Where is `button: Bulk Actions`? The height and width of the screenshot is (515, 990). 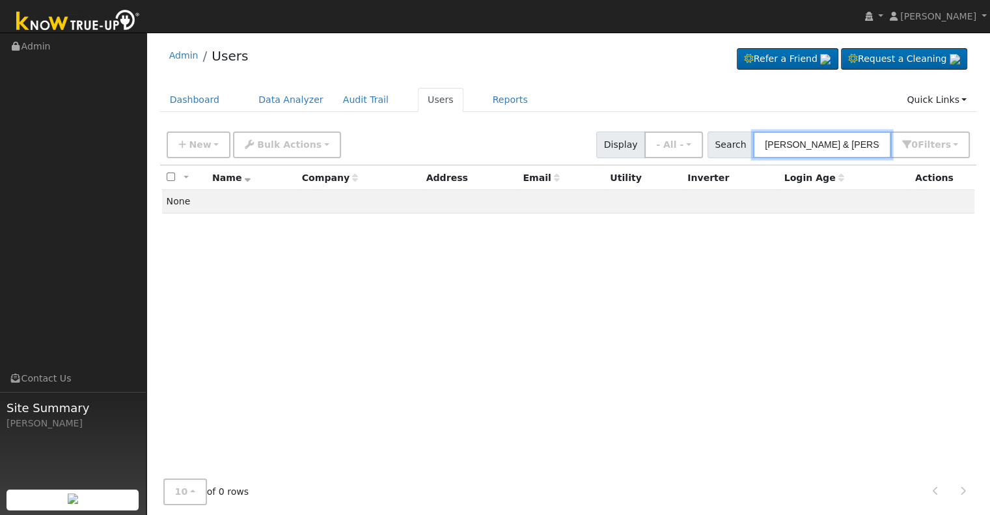 button: Bulk Actions is located at coordinates (286, 144).